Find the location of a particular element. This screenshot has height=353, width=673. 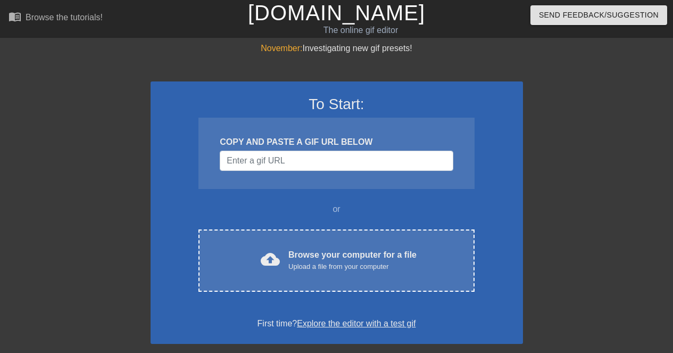

div: COPY AND PASTE A GIF URL BELOW is located at coordinates (336, 142).